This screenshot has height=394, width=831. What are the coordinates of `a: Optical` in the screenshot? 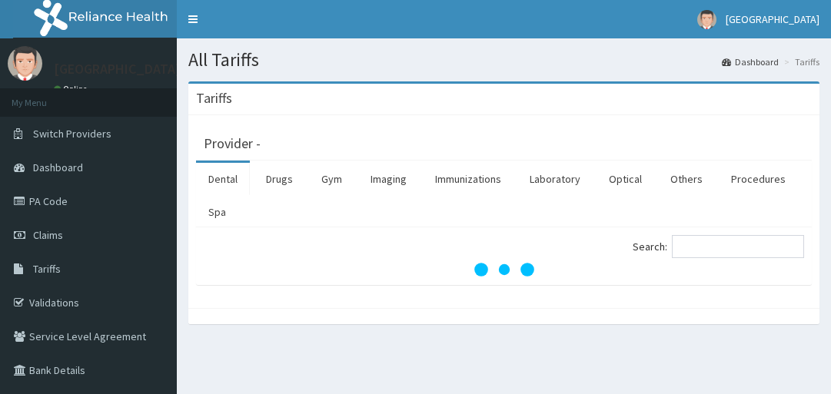 It's located at (625, 179).